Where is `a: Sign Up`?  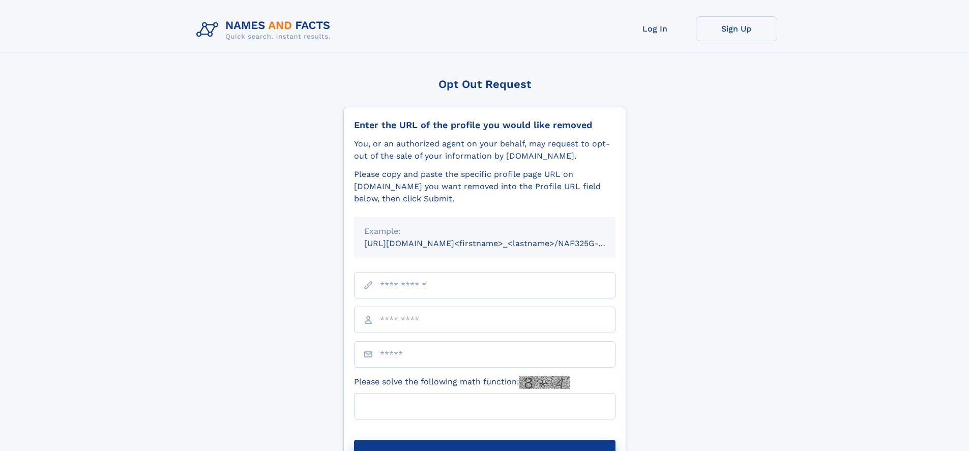 a: Sign Up is located at coordinates (736, 28).